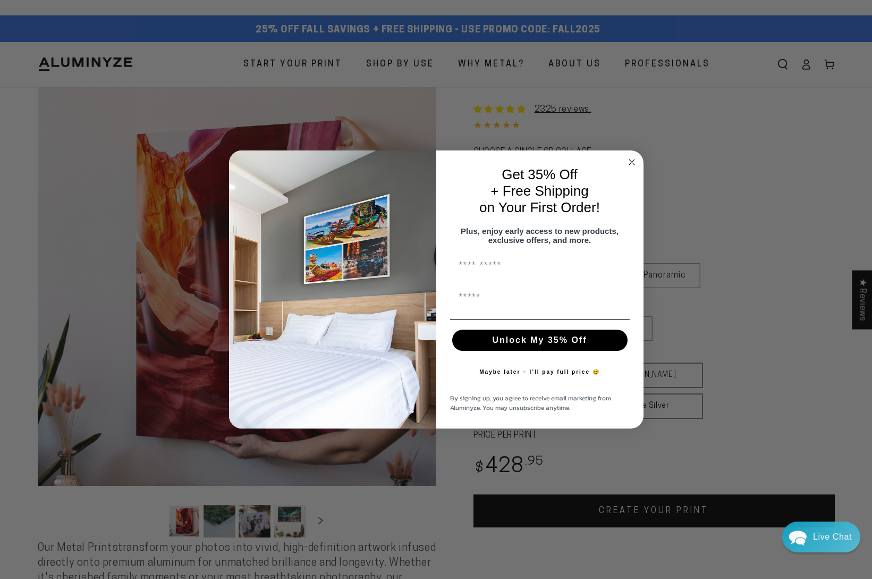 This screenshot has height=579, width=872. Describe the element at coordinates (833, 537) in the screenshot. I see `div: Contact Us Directly` at that location.